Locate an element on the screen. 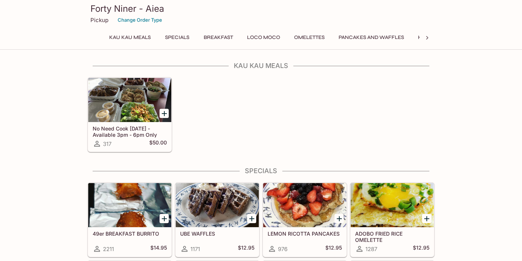  h4: Kau Kau Meals is located at coordinates (261, 66).